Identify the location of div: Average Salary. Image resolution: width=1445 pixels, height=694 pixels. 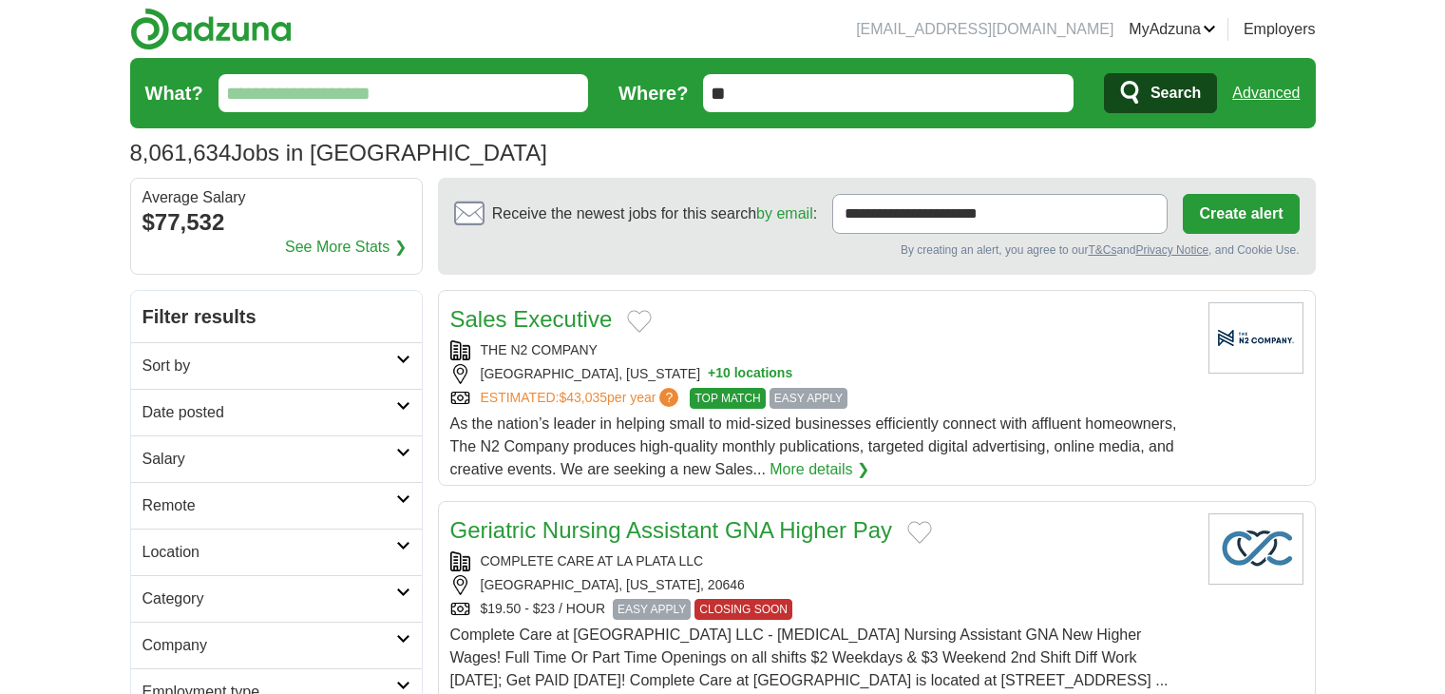
(277, 198).